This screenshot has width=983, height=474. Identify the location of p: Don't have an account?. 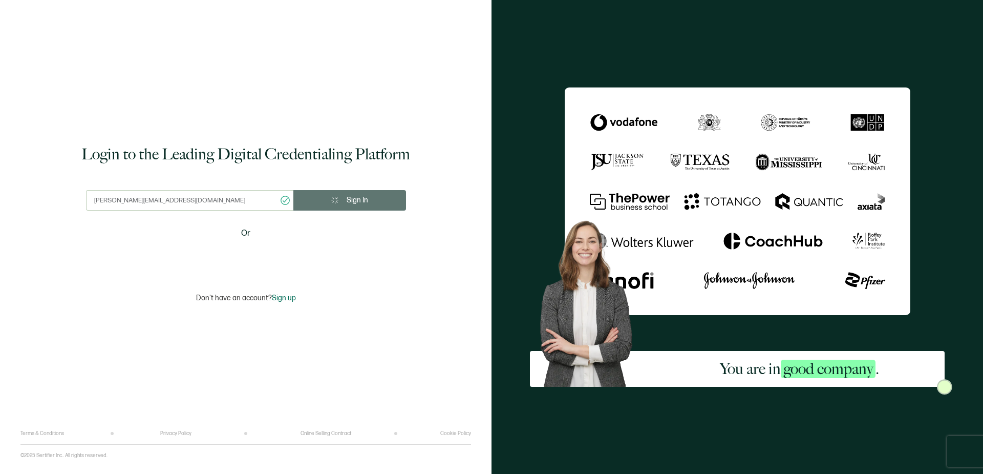
(246, 298).